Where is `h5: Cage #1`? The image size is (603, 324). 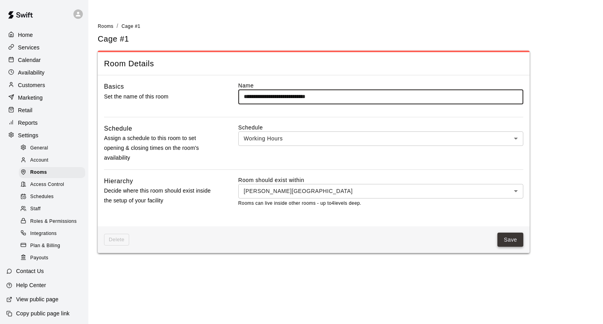 h5: Cage #1 is located at coordinates (113, 39).